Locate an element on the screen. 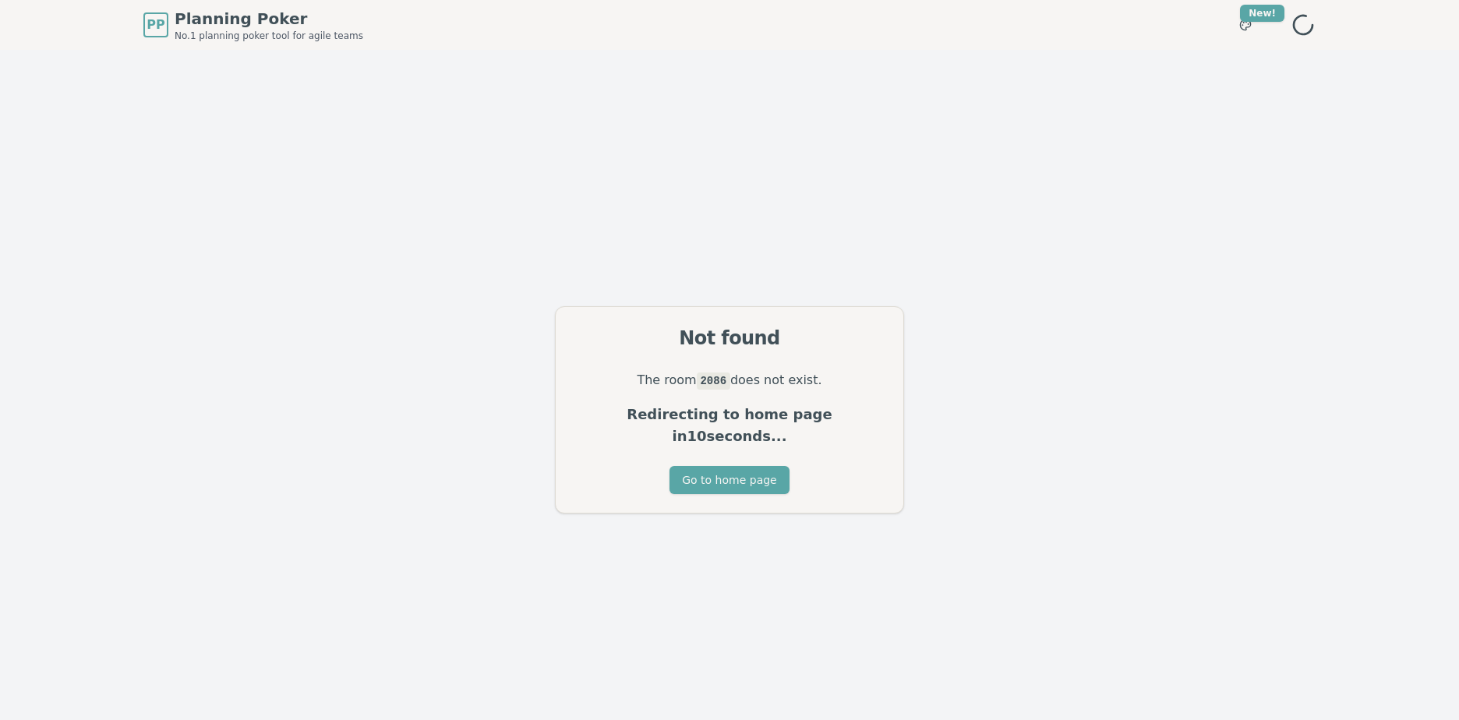  div: Not found is located at coordinates (730, 338).